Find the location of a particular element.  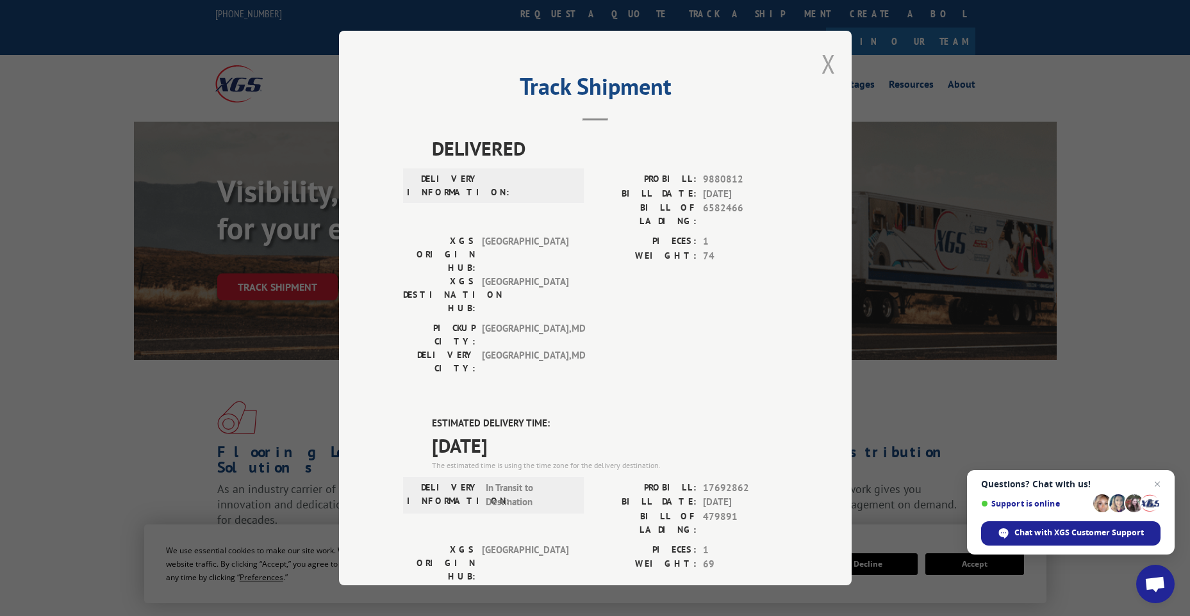

span: 9880812 is located at coordinates (745, 179).